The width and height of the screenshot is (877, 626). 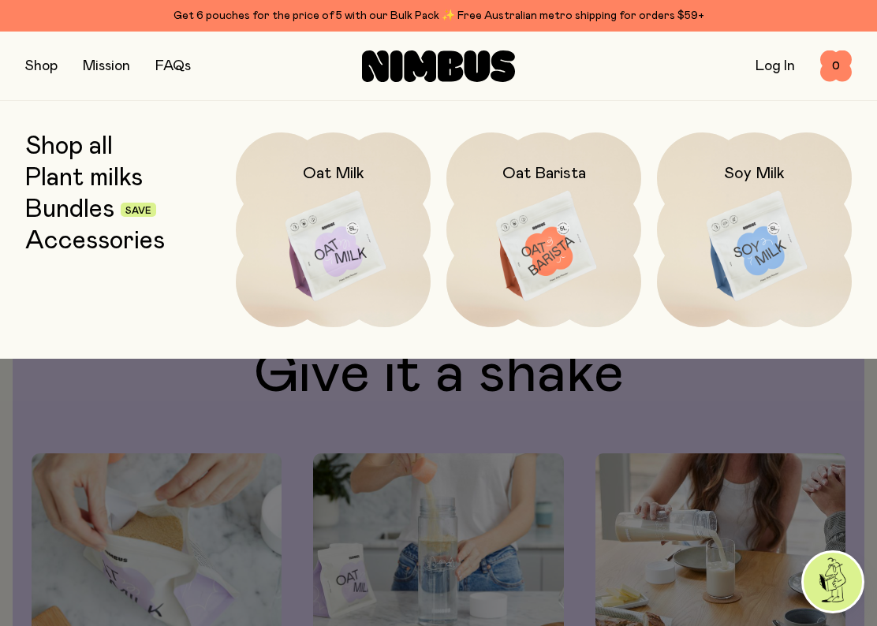 I want to click on a: Soy Milk, so click(x=754, y=229).